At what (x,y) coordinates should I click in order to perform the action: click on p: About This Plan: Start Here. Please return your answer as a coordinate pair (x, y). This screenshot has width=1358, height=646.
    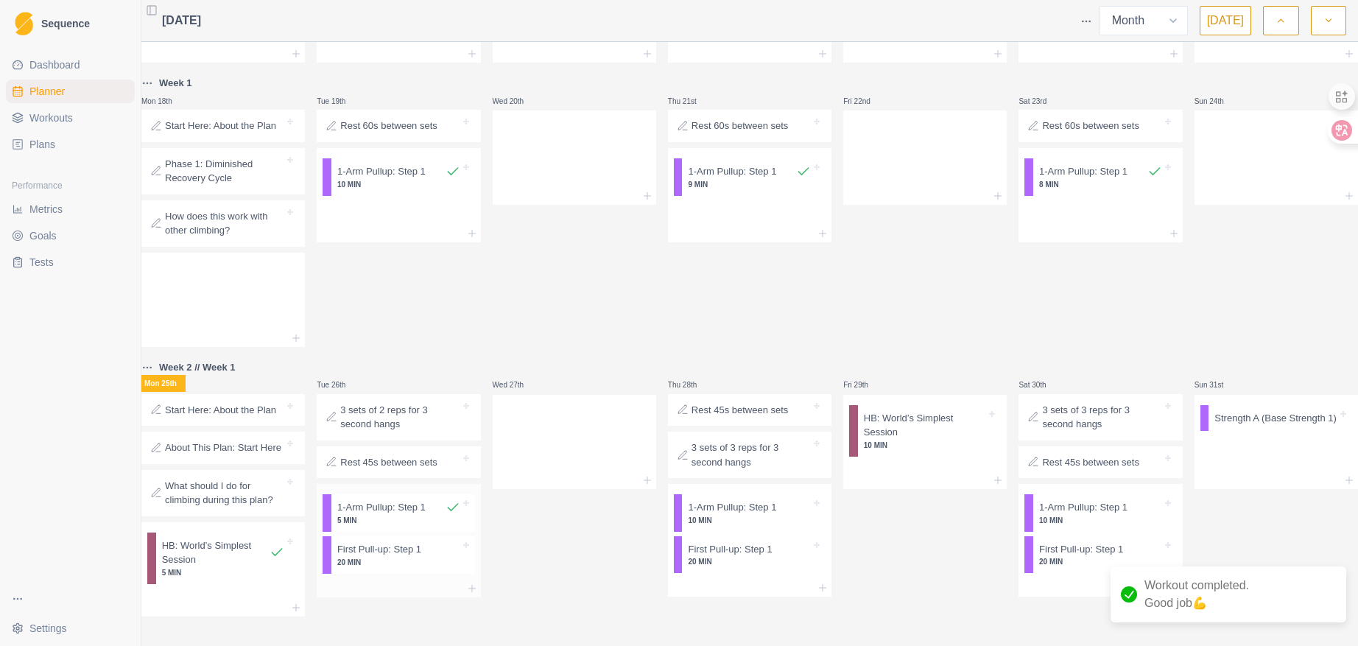
    Looking at the image, I should click on (223, 448).